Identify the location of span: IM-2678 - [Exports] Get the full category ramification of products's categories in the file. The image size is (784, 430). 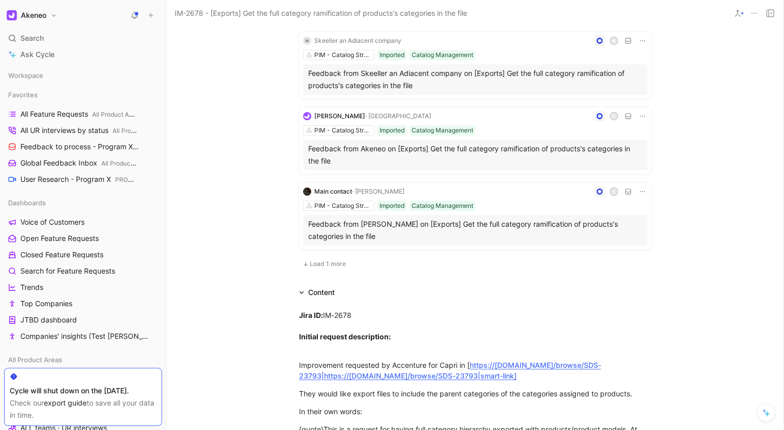
(321, 13).